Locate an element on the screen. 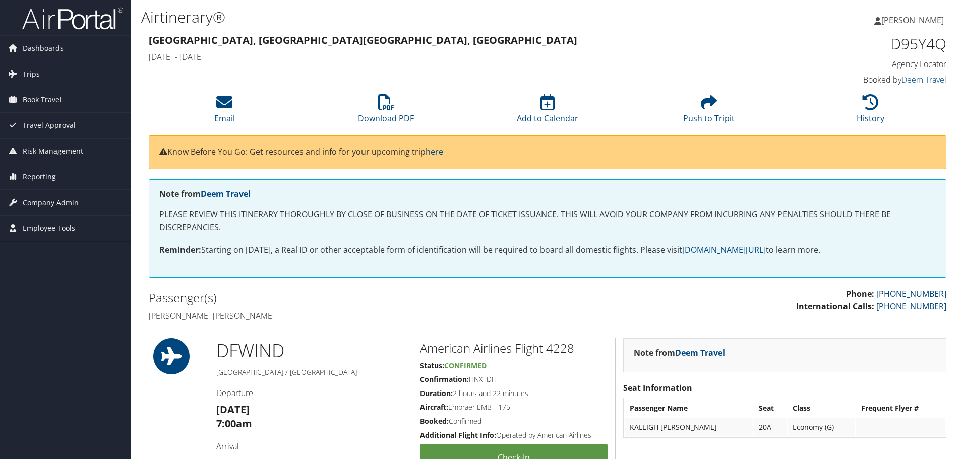 Image resolution: width=964 pixels, height=459 pixels. th: Class is located at coordinates (821, 408).